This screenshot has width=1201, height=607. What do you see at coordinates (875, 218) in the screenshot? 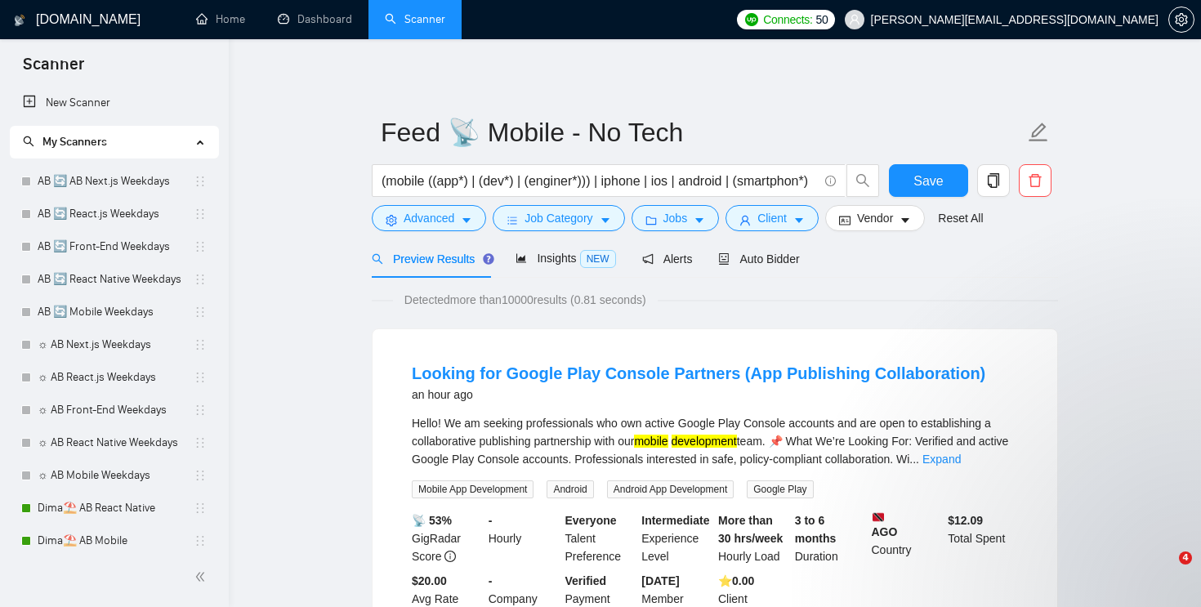
I see `span: Vendor` at bounding box center [875, 218].